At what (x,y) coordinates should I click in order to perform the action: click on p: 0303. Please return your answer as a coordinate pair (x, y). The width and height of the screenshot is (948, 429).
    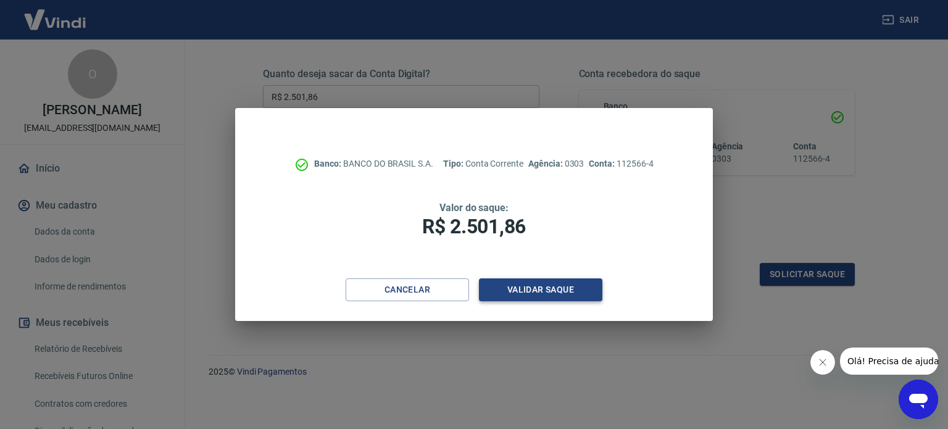
    Looking at the image, I should click on (556, 164).